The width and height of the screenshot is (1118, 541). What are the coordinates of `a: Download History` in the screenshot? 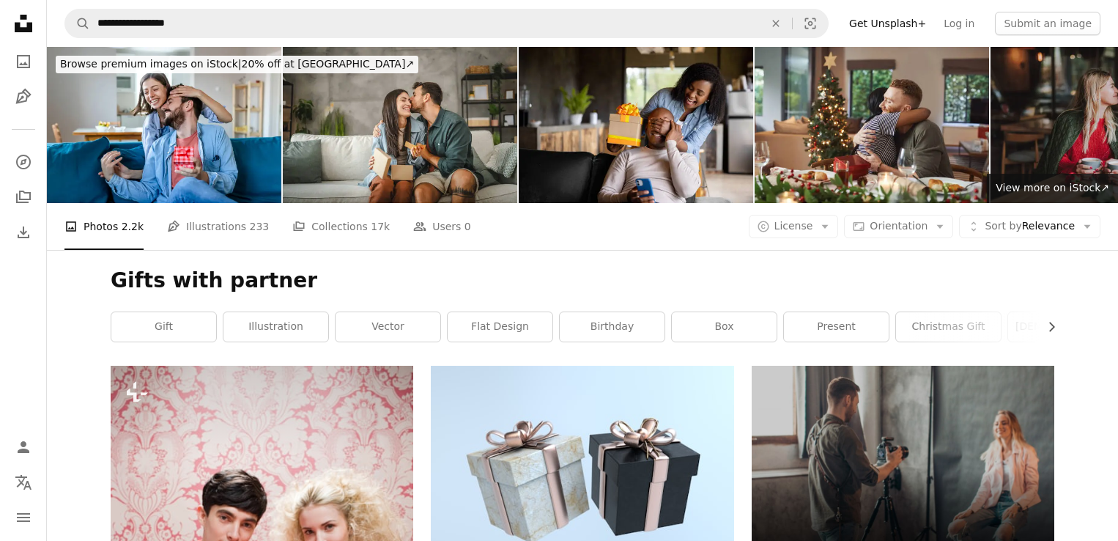 It's located at (23, 232).